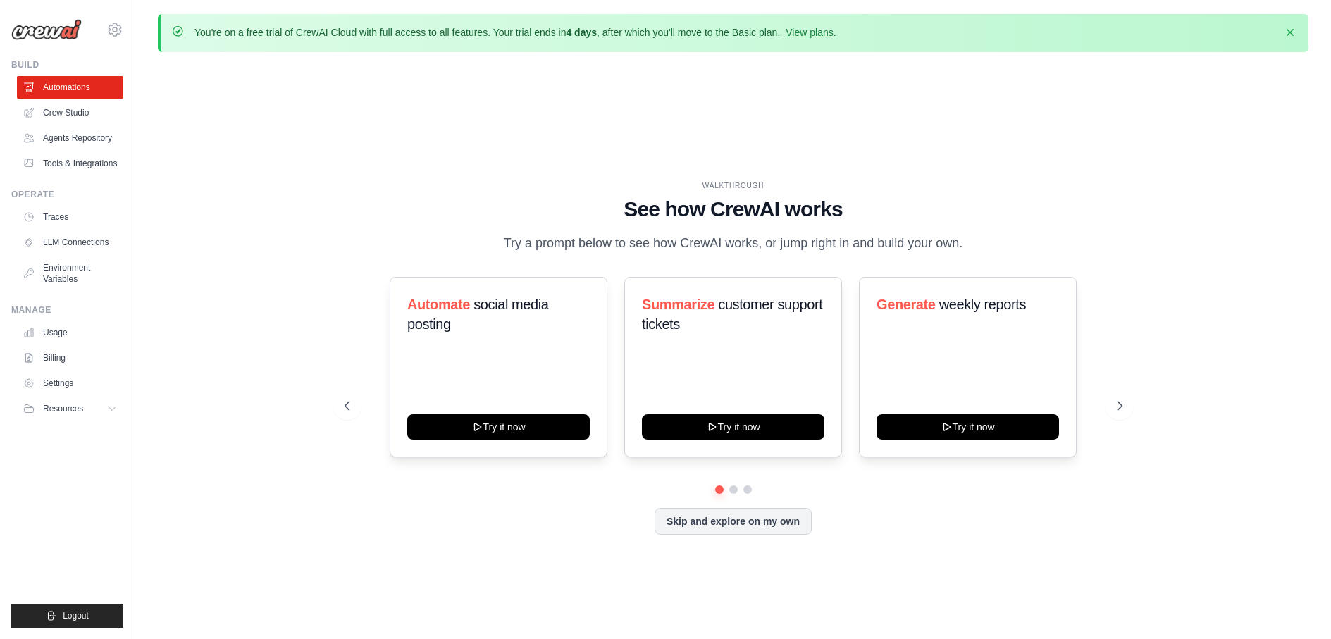  What do you see at coordinates (70, 333) in the screenshot?
I see `a: Usage` at bounding box center [70, 333].